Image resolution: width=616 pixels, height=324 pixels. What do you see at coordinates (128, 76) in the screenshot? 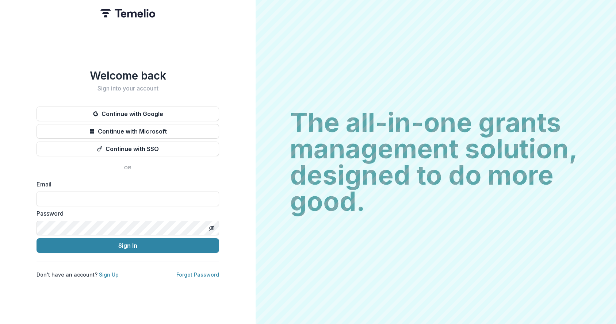
I see `h1: Welcome back` at bounding box center [128, 76].